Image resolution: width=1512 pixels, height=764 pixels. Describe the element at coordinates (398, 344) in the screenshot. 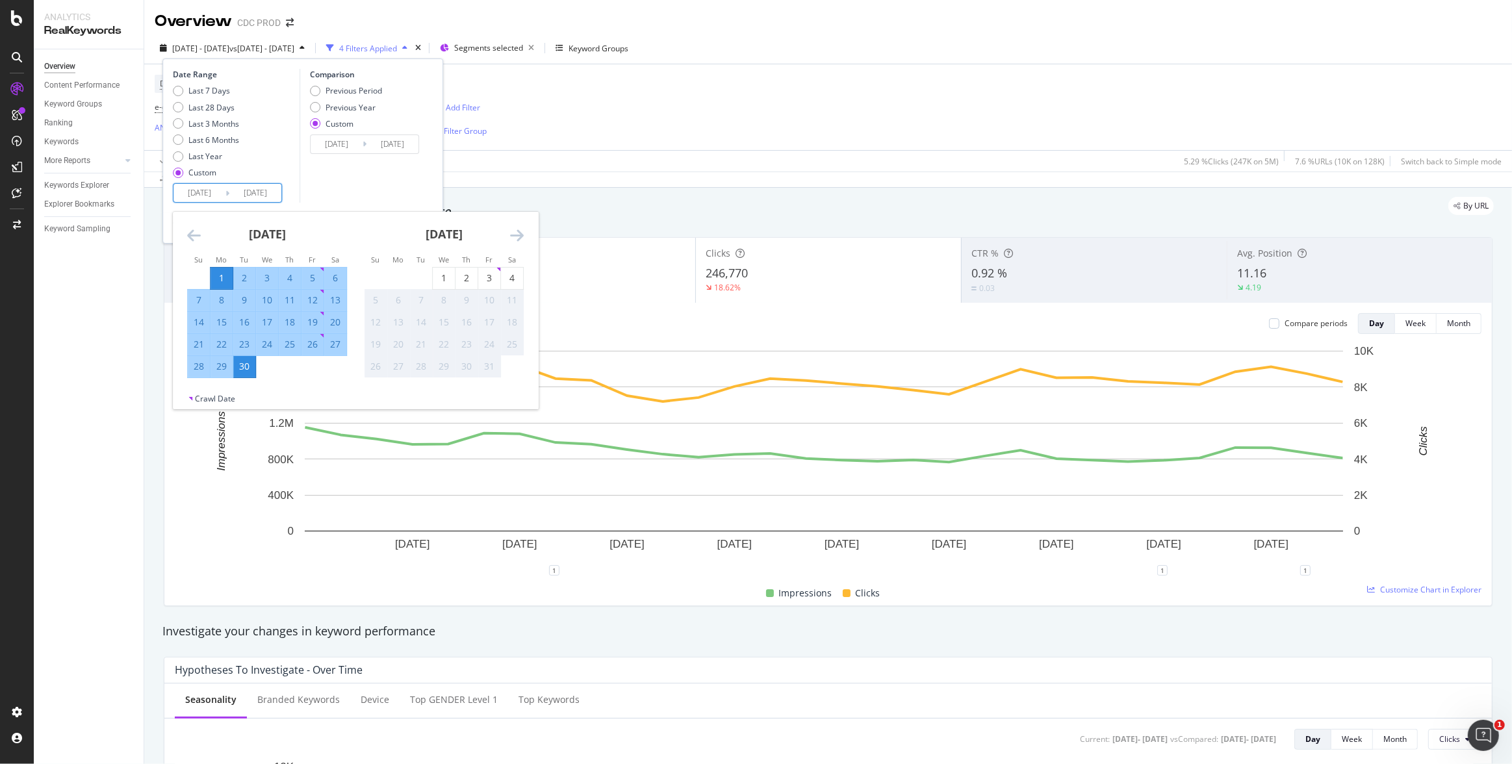

I see `div: 20` at that location.